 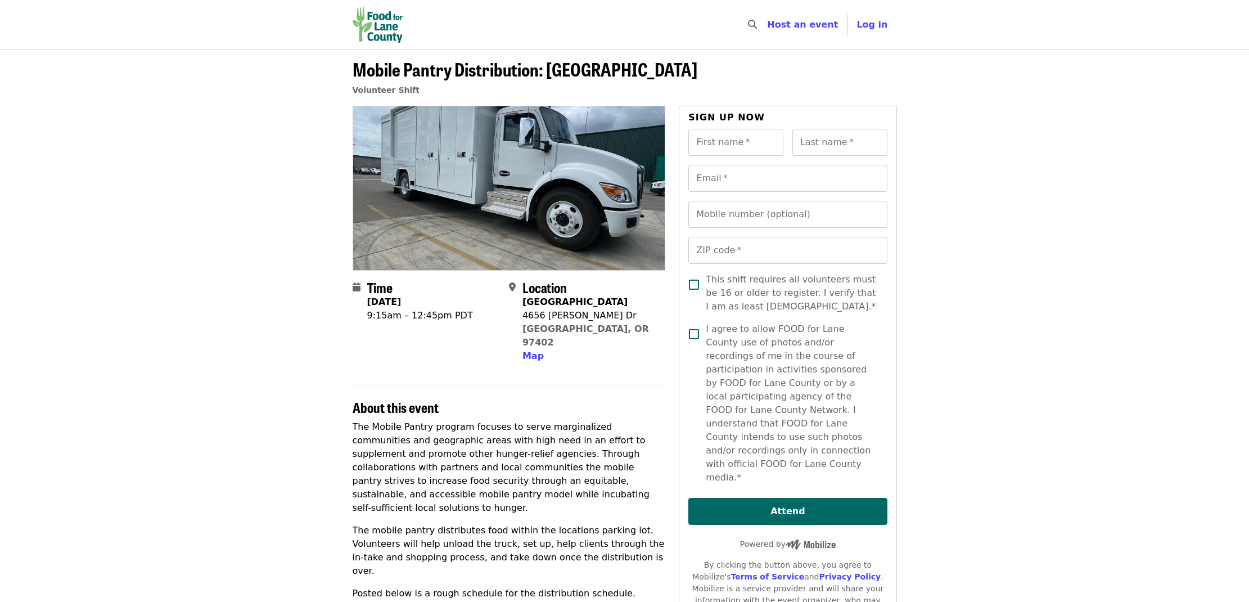 What do you see at coordinates (509, 467) in the screenshot?
I see `p: The Mobile Pantry program focuses to serve marginalized communities and geographic areas with hig...` at bounding box center [509, 467].